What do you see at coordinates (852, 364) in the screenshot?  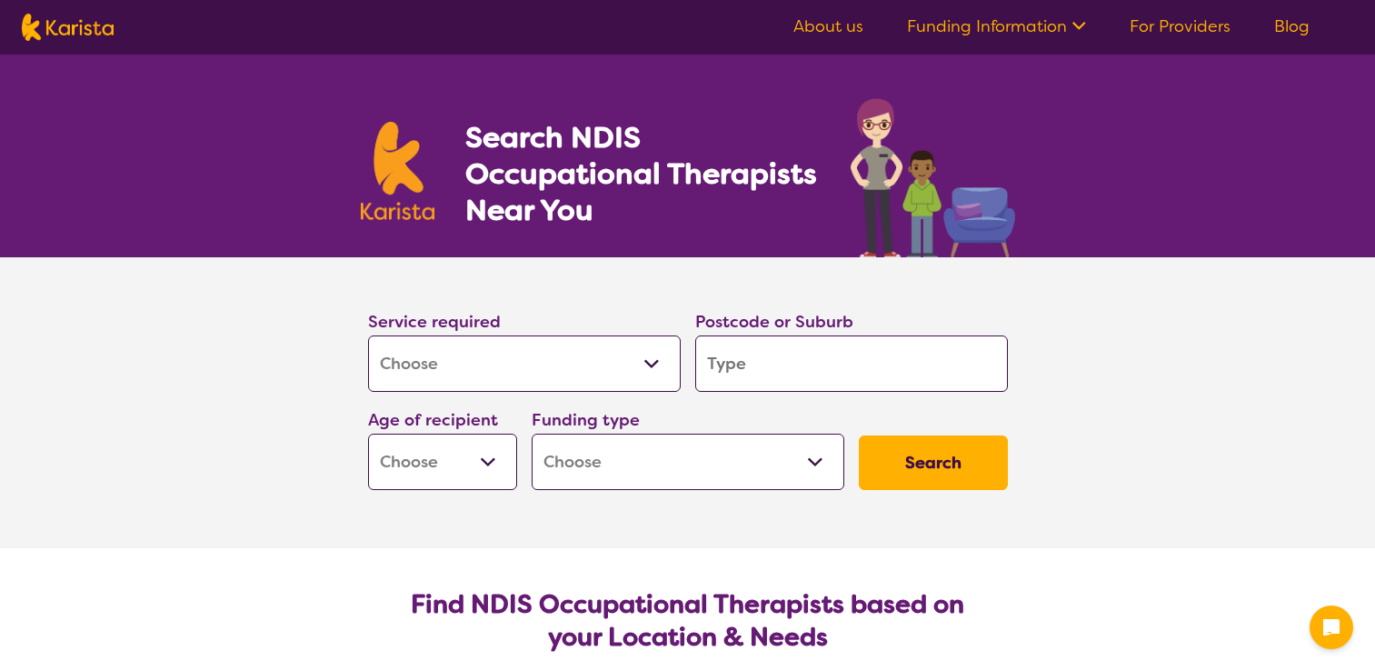 I see `input: Type` at bounding box center [852, 364].